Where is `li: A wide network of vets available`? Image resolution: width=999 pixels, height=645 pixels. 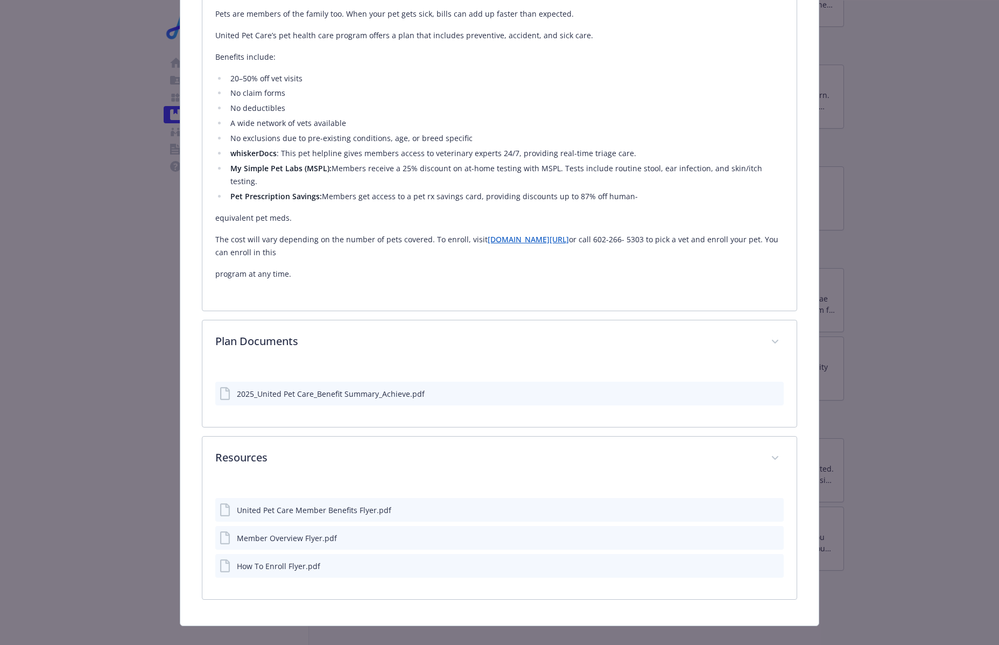 li: A wide network of vets available is located at coordinates (505, 123).